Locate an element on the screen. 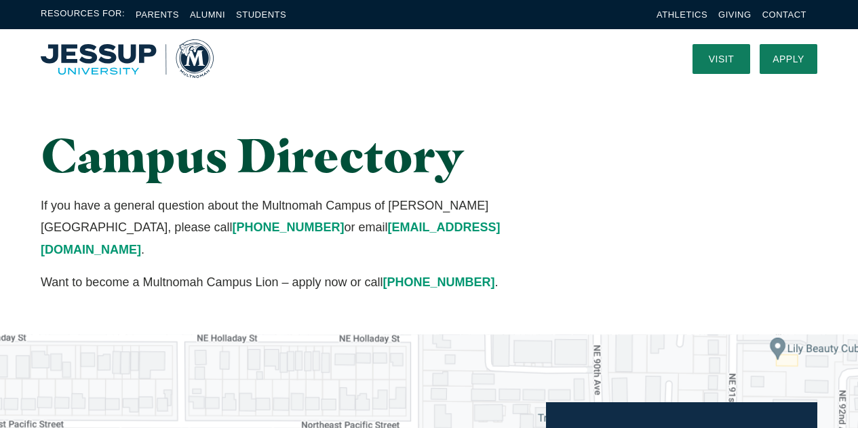 The width and height of the screenshot is (858, 428). img: Multnomah University Logo is located at coordinates (127, 58).